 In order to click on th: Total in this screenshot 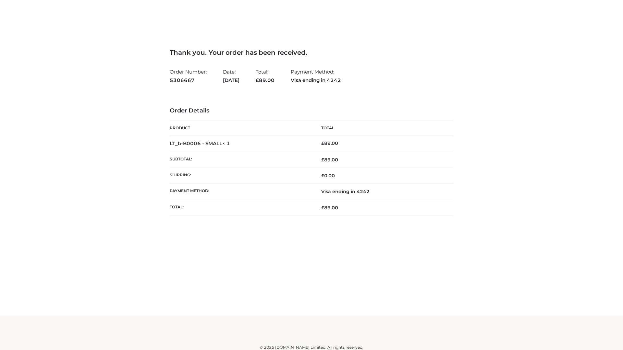, I will do `click(382, 128)`.